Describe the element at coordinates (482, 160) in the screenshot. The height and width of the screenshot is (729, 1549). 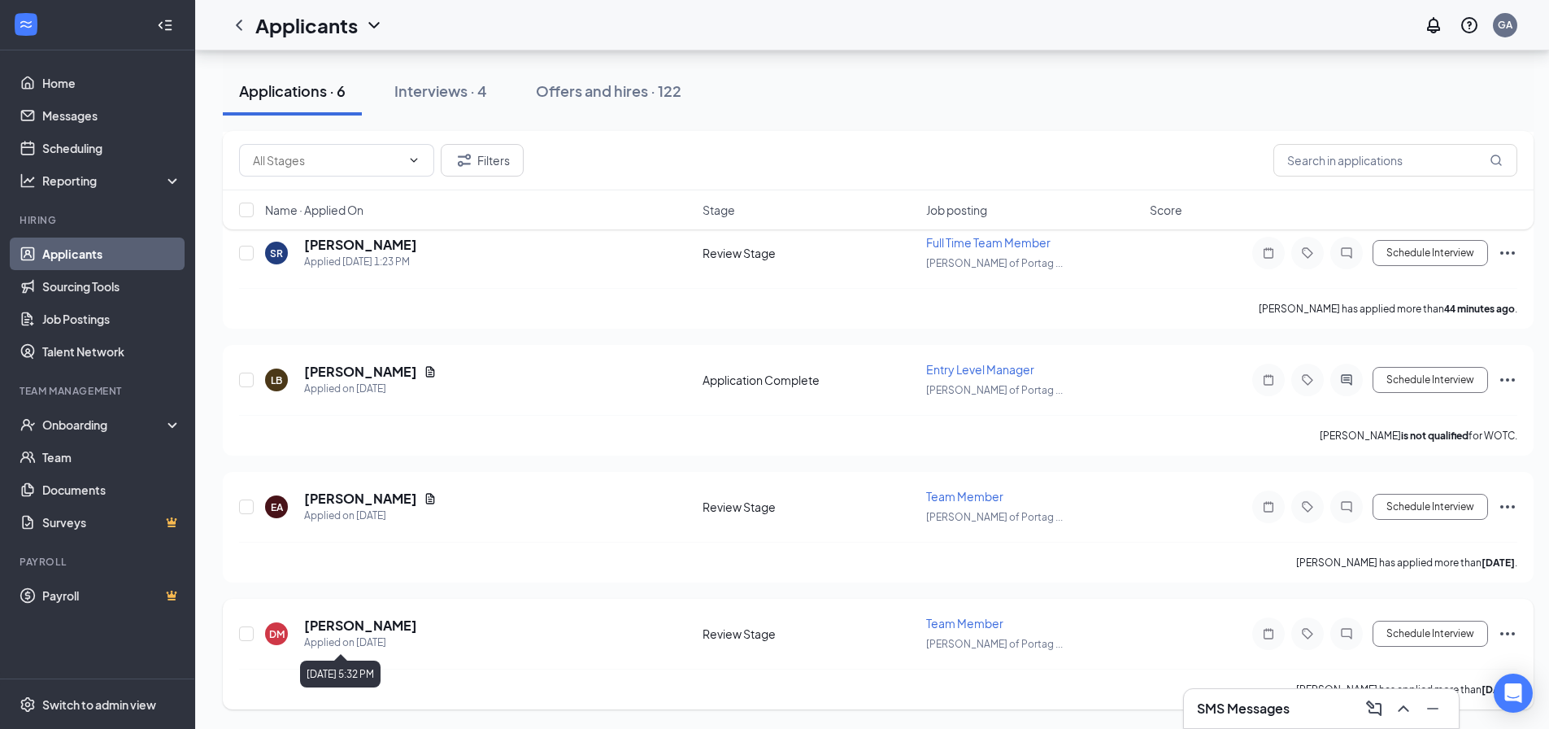
I see `button: Filter Filters` at that location.